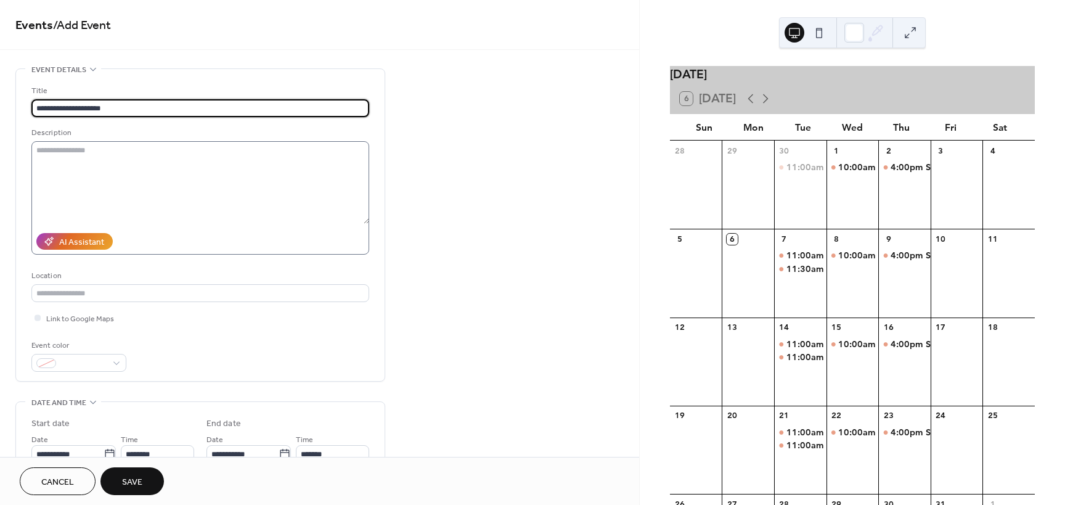 The image size is (1065, 505). What do you see at coordinates (800, 269) in the screenshot?
I see `div: BDT at Lexington Country Club. Must pre-register for lunch to attend!` at bounding box center [800, 269].